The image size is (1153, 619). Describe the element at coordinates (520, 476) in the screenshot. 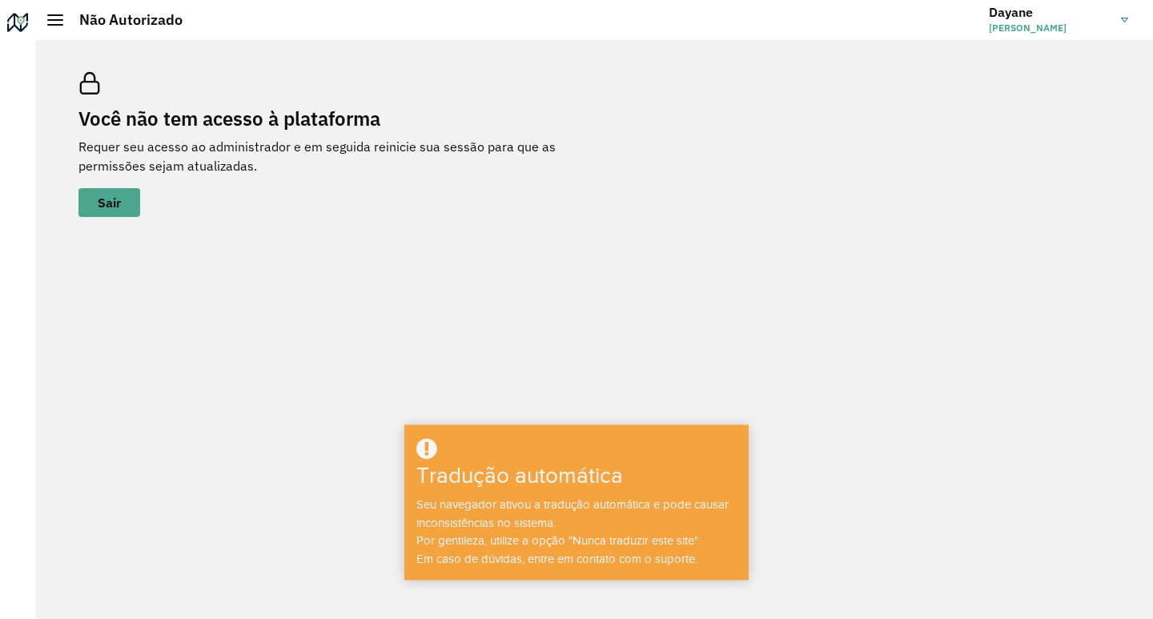

I see `font: Tradução automática` at that location.